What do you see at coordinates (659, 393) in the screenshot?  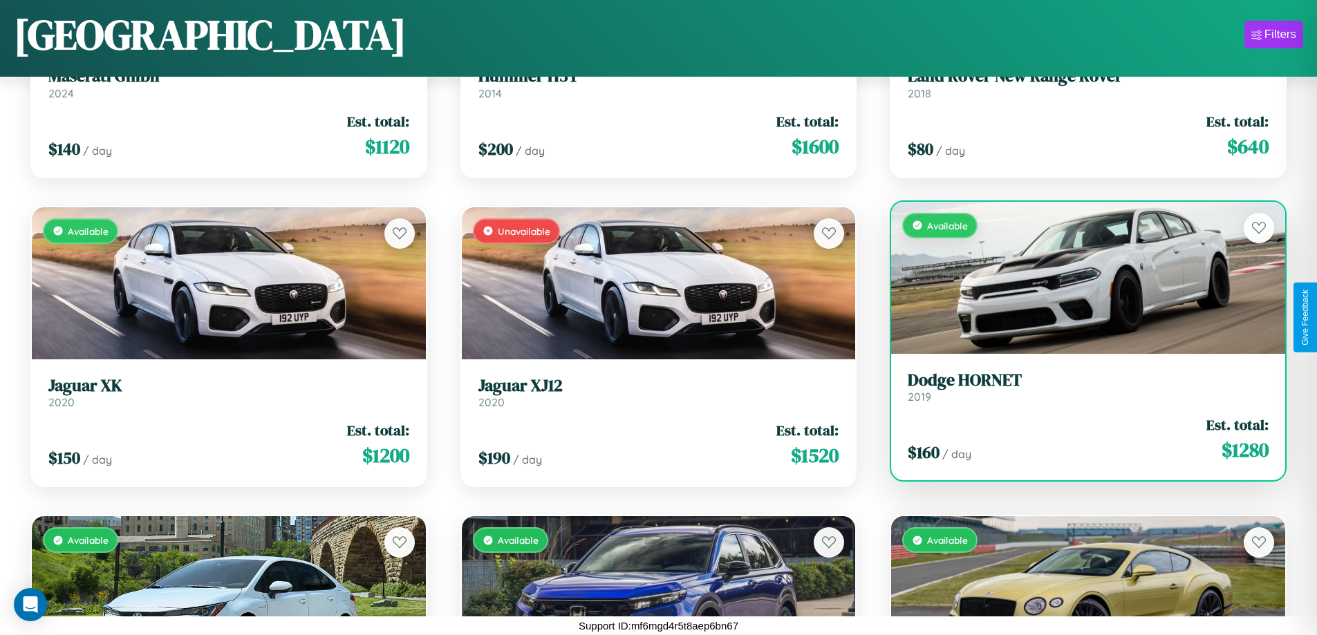 I see `a: Jaguar XJ122020` at bounding box center [659, 393].